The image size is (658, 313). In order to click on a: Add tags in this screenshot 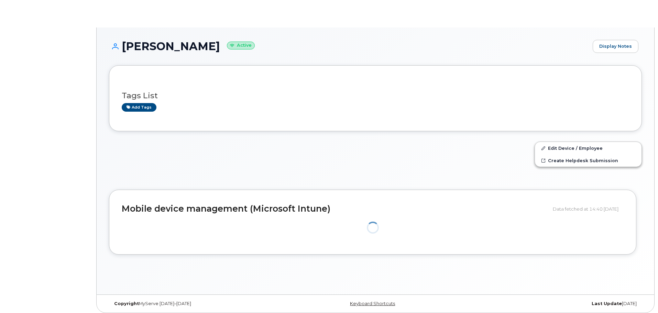, I will do `click(139, 107)`.